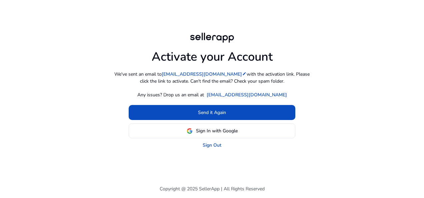 This screenshot has height=198, width=424. I want to click on span: Sign In with Google, so click(216, 131).